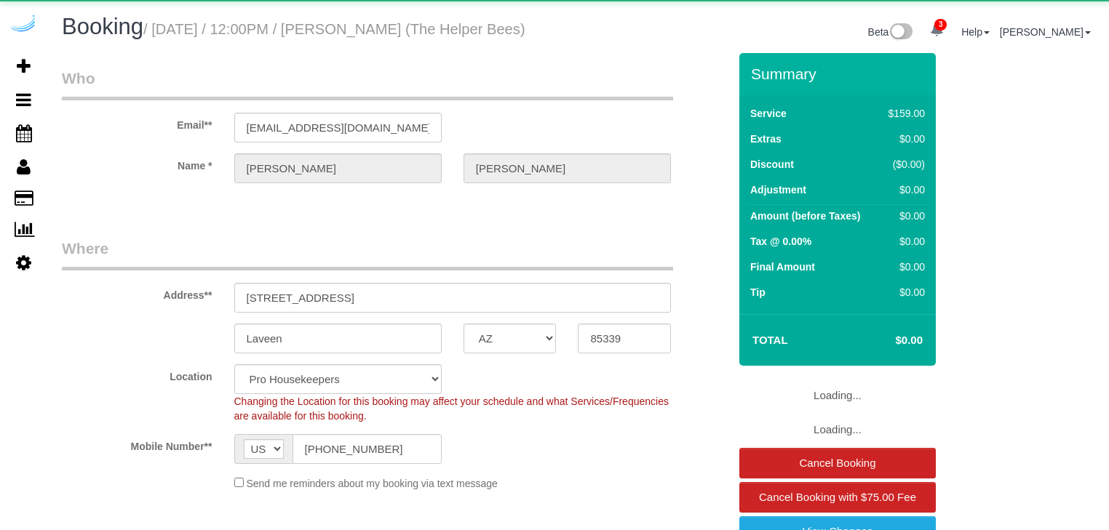 This screenshot has width=1109, height=530. Describe the element at coordinates (765, 139) in the screenshot. I see `label: Extras` at that location.